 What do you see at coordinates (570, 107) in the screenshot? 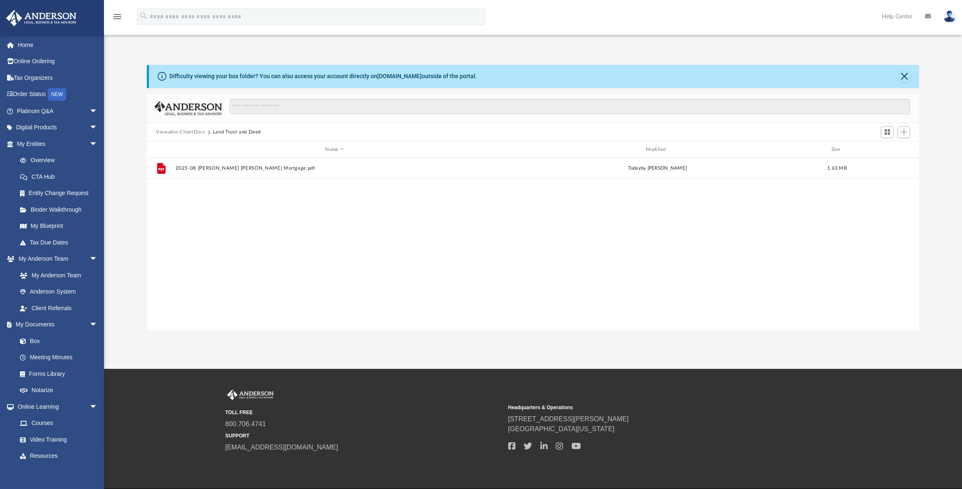
I see `input: Search files and folders` at bounding box center [570, 107].